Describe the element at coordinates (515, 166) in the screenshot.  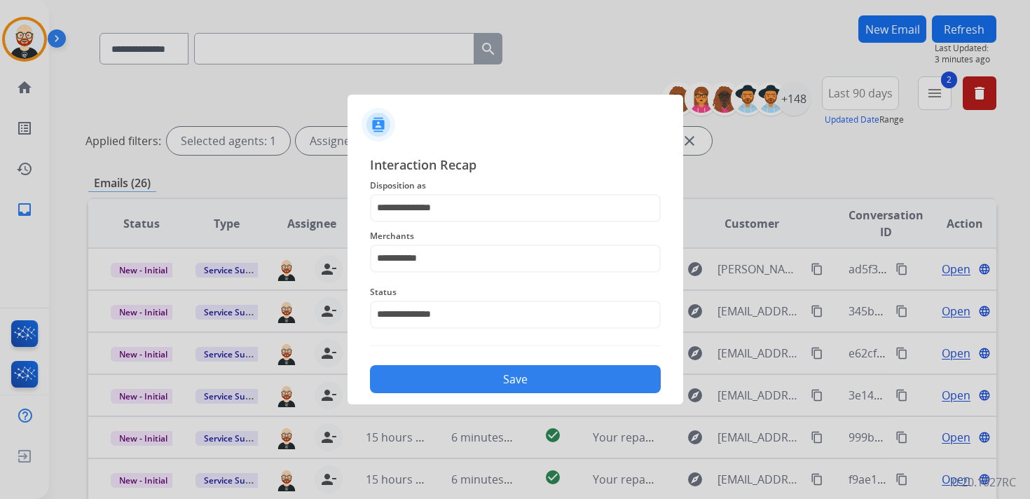
I see `span: Interaction Recap` at that location.